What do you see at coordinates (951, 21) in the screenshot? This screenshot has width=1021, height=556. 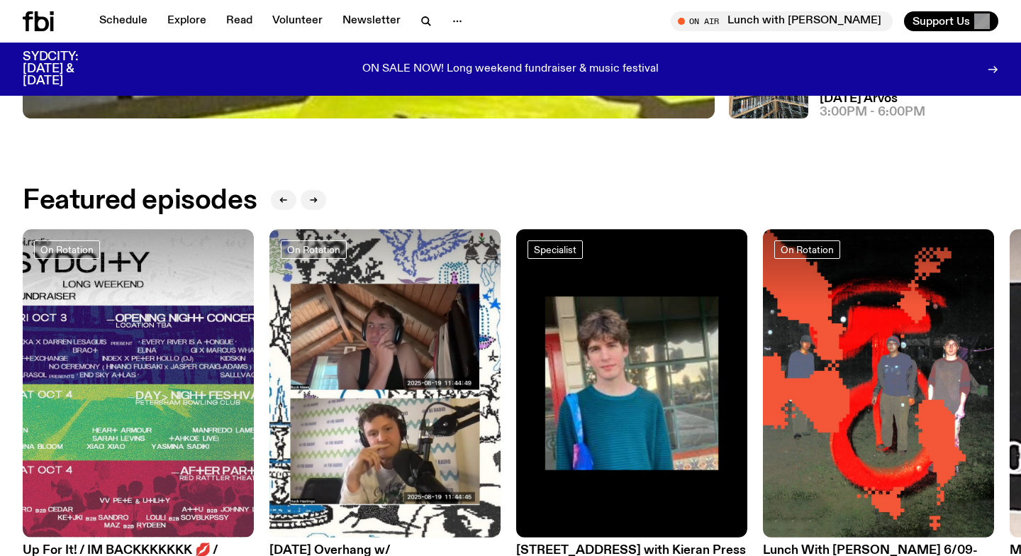 I see `button: Support Us` at bounding box center [951, 21].